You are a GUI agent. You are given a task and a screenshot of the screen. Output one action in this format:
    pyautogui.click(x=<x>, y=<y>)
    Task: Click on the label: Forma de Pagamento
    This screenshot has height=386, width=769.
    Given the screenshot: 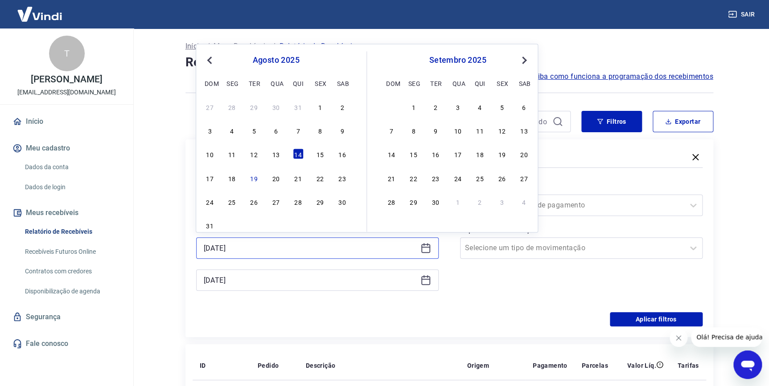 What is the action you would take?
    pyautogui.click(x=581, y=188)
    